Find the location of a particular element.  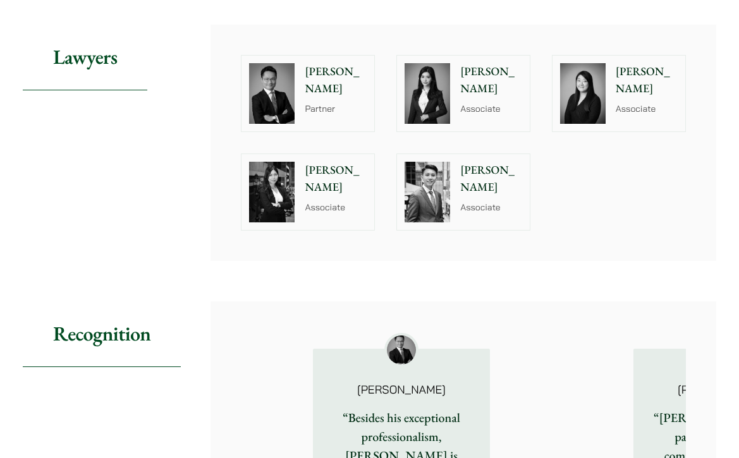

h2: Recognition is located at coordinates (102, 334).